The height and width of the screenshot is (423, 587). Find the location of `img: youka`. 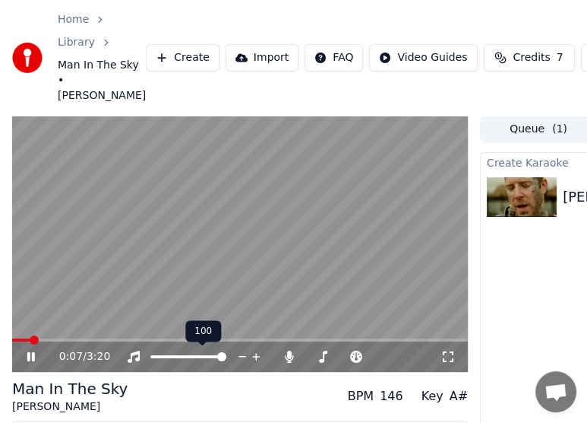

img: youka is located at coordinates (27, 58).